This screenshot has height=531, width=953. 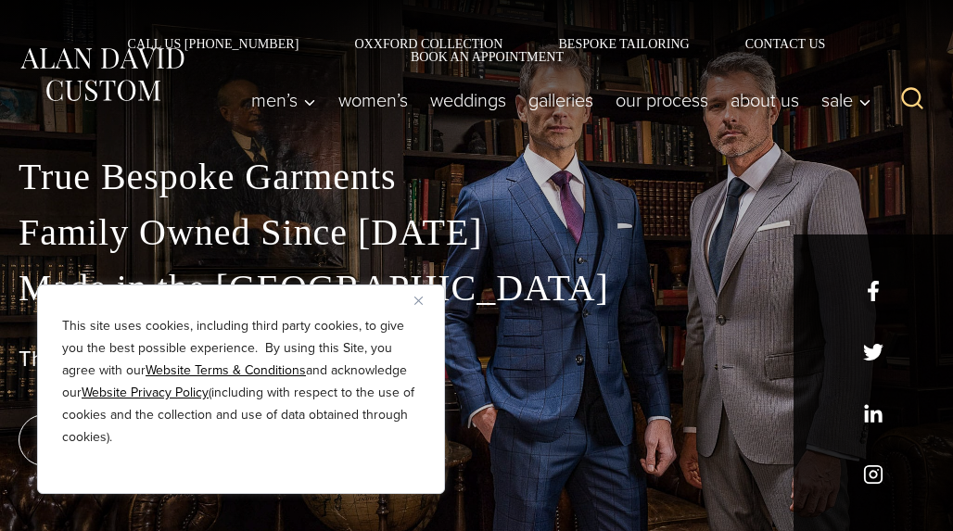 I want to click on img: Alan David Custom, so click(x=102, y=74).